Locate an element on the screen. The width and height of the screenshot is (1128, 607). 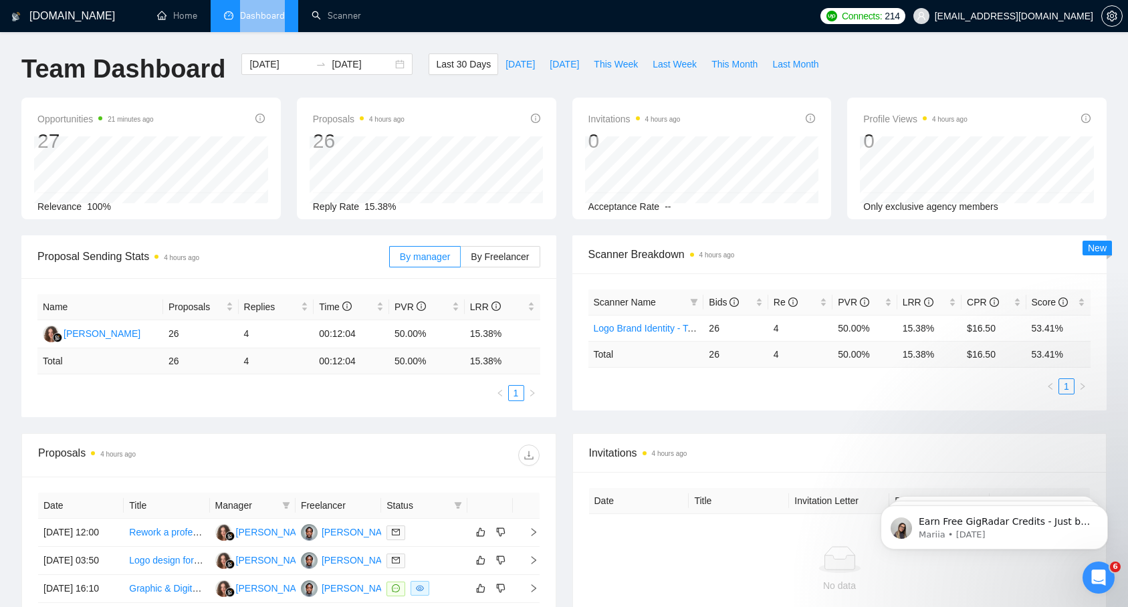
span: Last 30 Days is located at coordinates (463, 64).